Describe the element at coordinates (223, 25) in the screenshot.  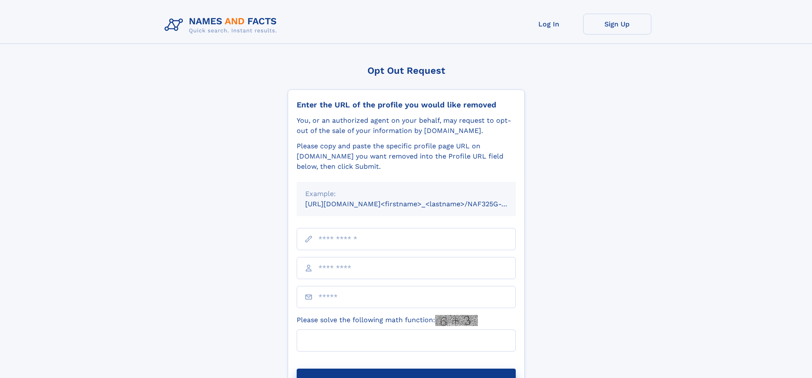
I see `img: Logo Names and Facts` at that location.